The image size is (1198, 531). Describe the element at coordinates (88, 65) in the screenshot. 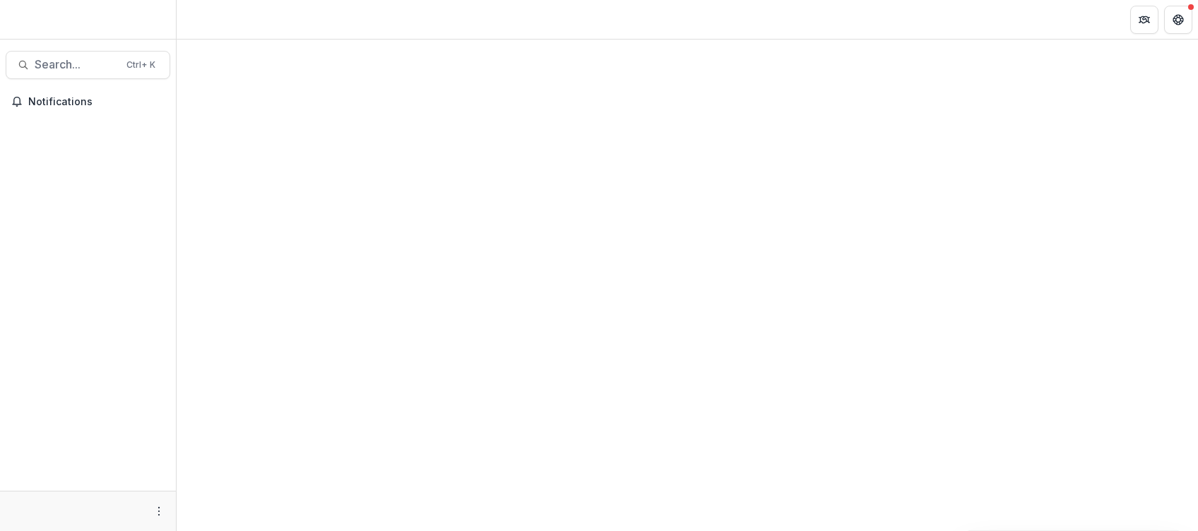

I see `button: Search...` at that location.